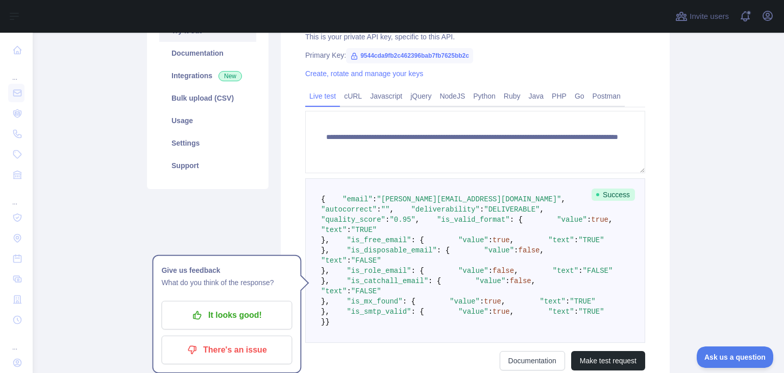 This screenshot has width=784, height=373. Describe the element at coordinates (386, 96) in the screenshot. I see `a: Javascript` at that location.